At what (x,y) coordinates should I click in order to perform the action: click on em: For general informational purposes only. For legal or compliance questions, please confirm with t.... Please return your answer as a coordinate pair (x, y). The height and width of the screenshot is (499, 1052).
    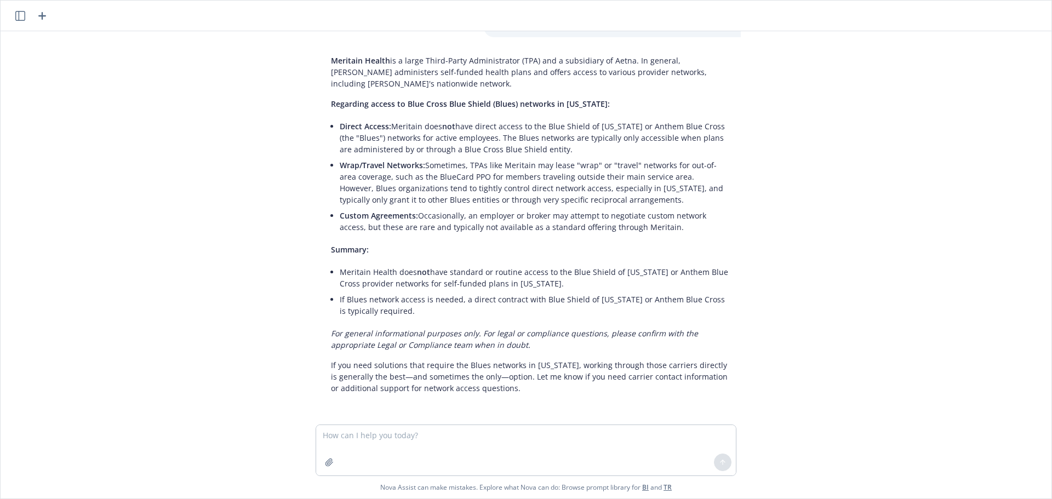
    Looking at the image, I should click on (515, 339).